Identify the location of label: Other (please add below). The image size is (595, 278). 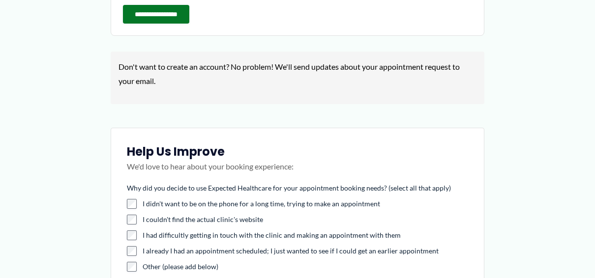
(305, 267).